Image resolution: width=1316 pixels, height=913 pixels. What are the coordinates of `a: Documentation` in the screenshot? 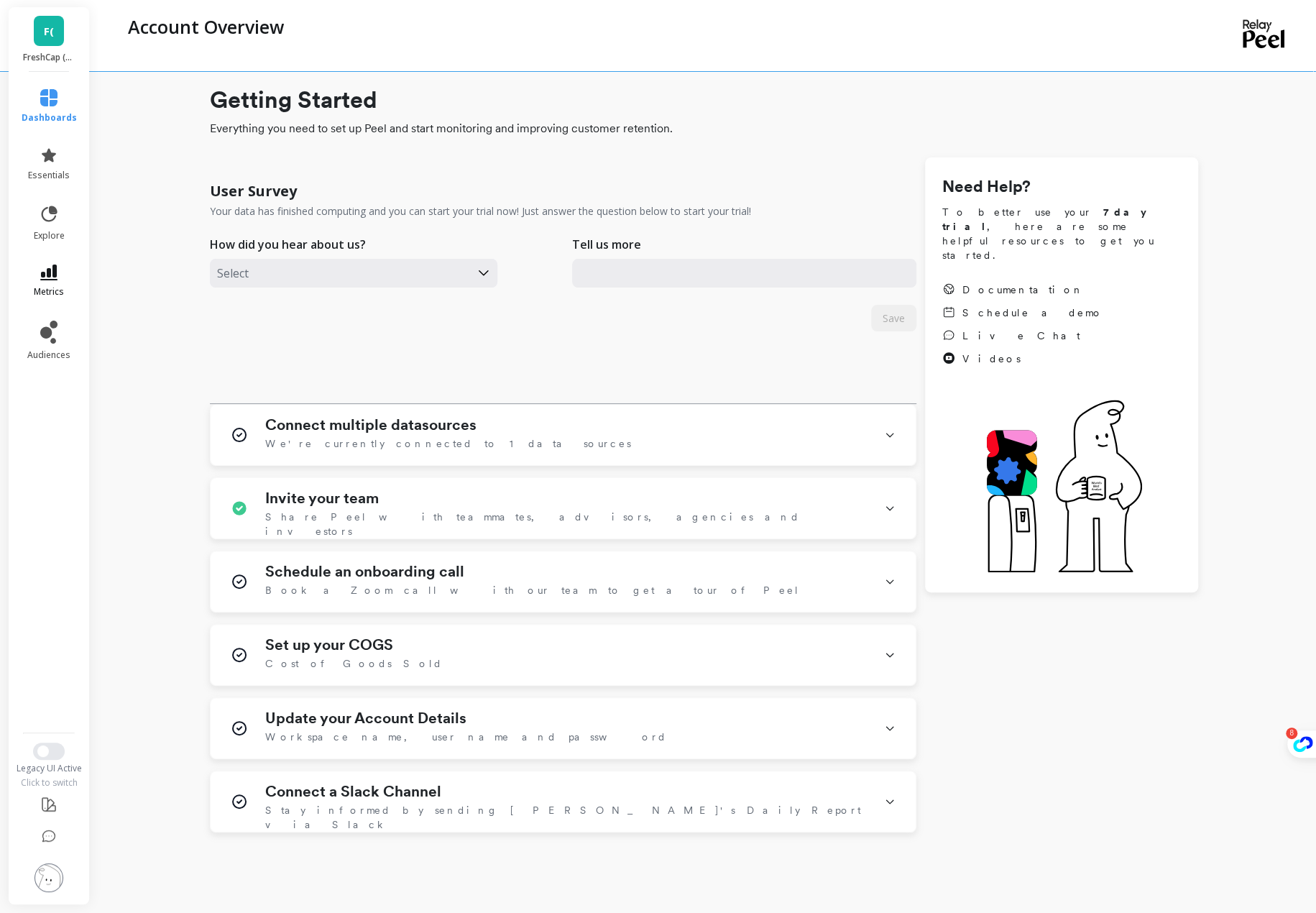 It's located at (1022, 289).